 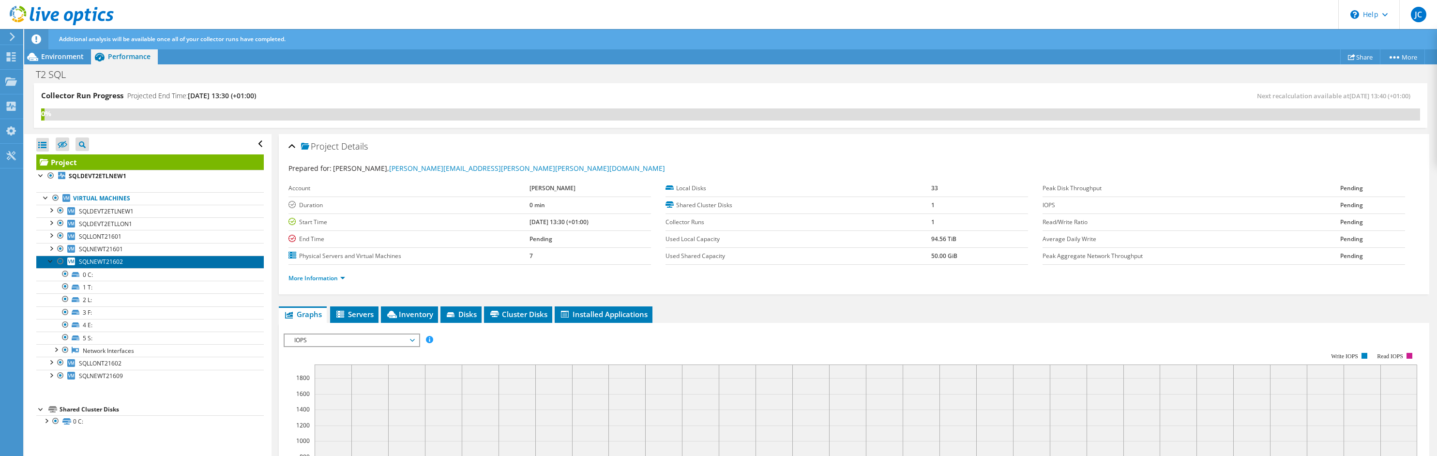 What do you see at coordinates (1191, 239) in the screenshot?
I see `label: Average Daily Write` at bounding box center [1191, 239].